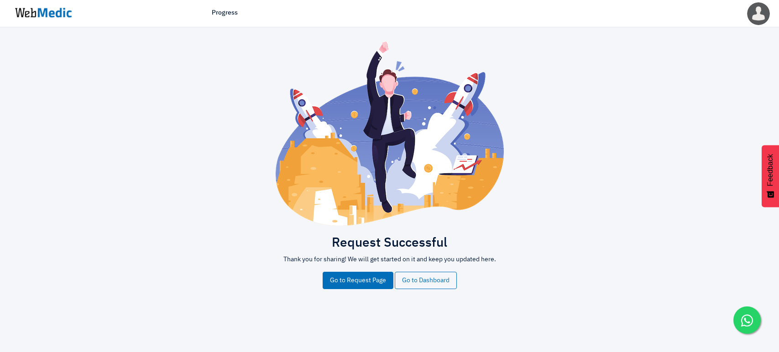 The width and height of the screenshot is (779, 352). I want to click on p: Thank you for sharing! We will get started on it and keep you updated here., so click(390, 260).